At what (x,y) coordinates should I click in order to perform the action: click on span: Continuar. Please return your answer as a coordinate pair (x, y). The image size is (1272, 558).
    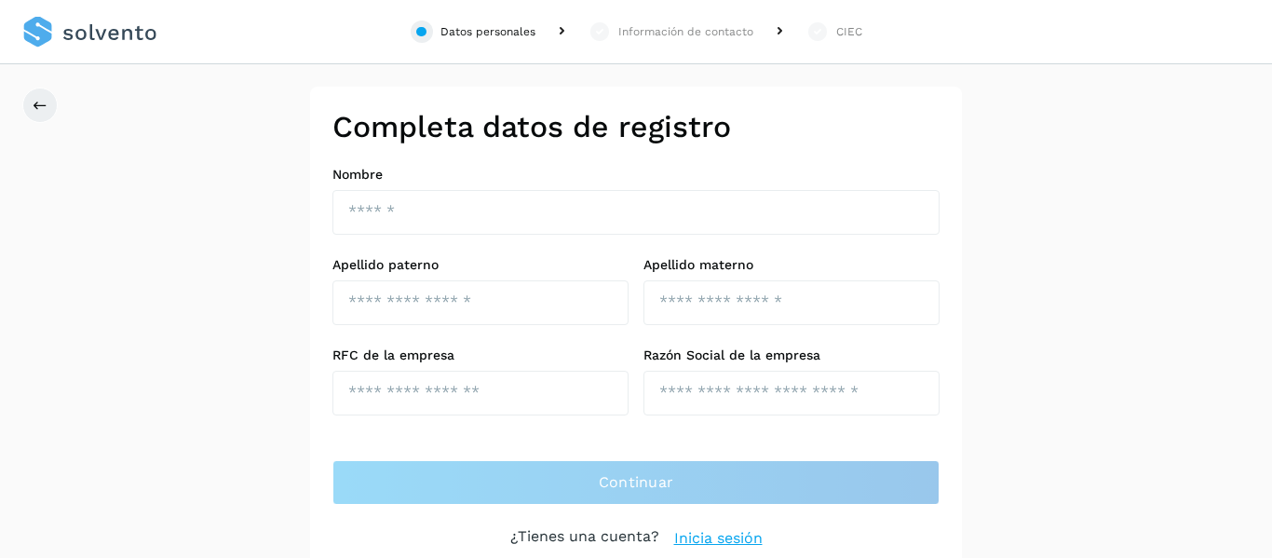
    Looking at the image, I should click on (636, 482).